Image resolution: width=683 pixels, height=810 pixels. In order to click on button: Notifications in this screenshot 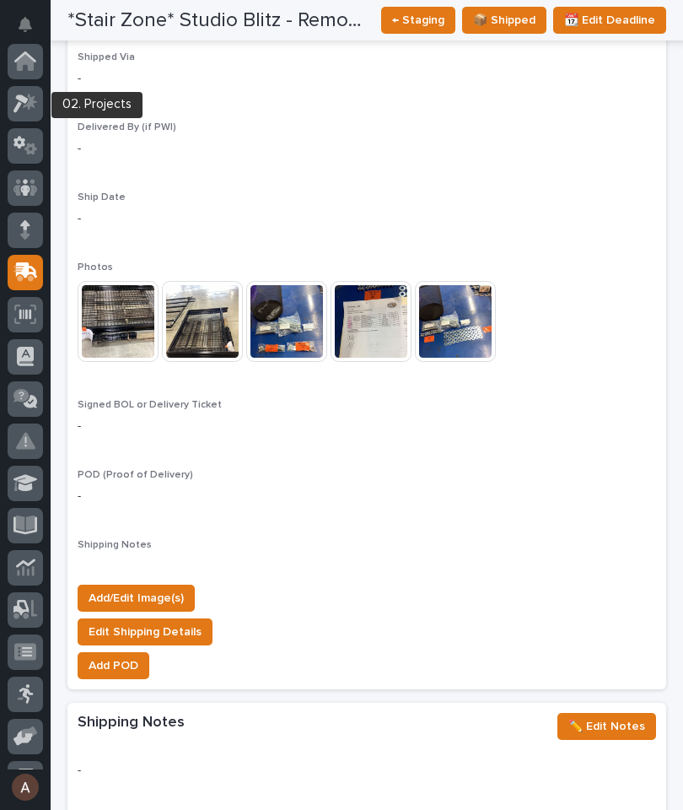, I will do `click(25, 24)`.